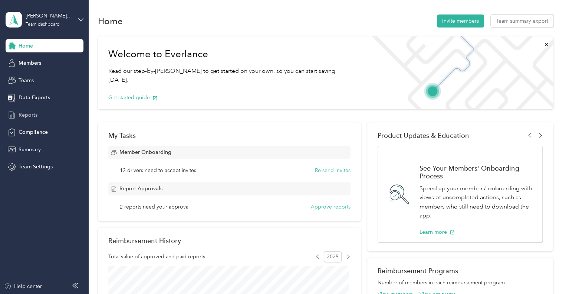 The width and height of the screenshot is (566, 294). Describe the element at coordinates (423, 135) in the screenshot. I see `span: Product Updates & Education` at that location.